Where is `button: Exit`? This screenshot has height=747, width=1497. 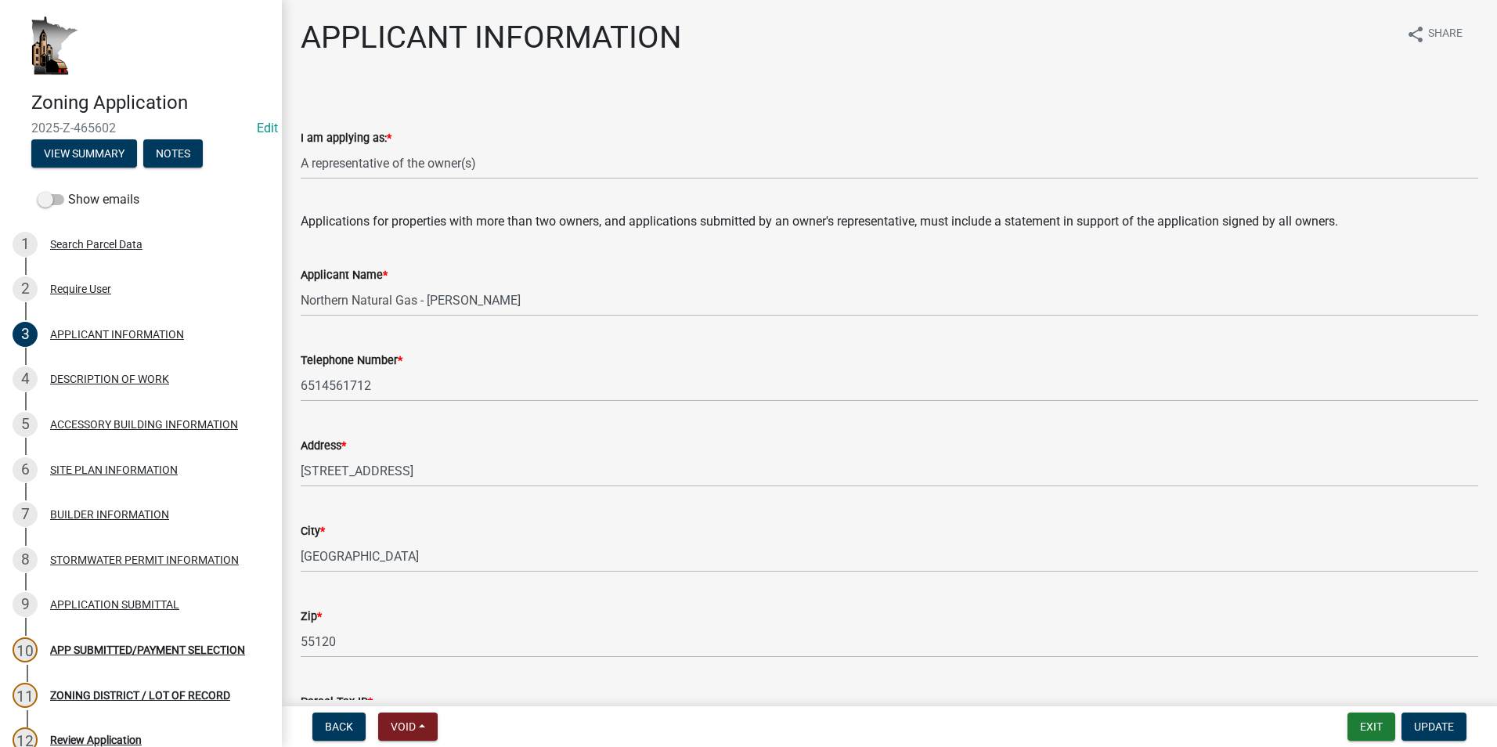
button: Exit is located at coordinates (1371, 727).